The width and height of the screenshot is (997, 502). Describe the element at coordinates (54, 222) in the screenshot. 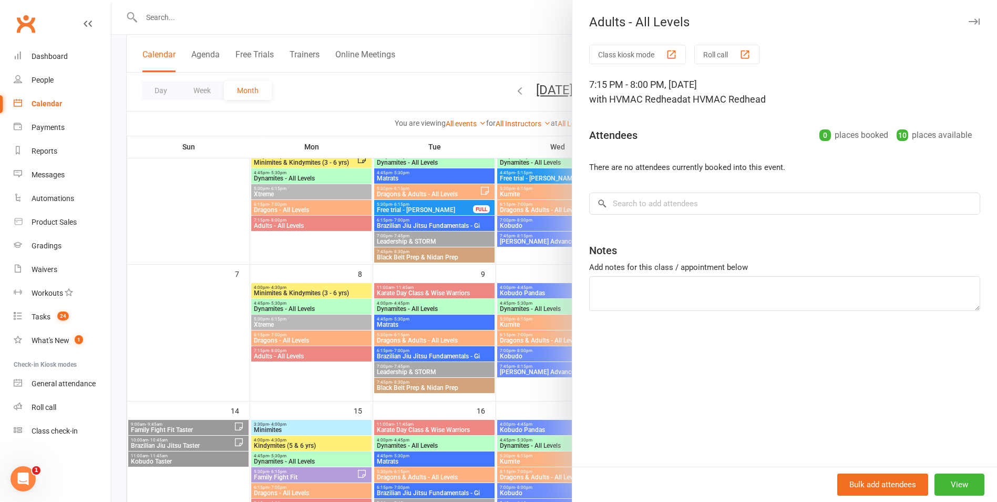

I see `div: Product Sales` at that location.